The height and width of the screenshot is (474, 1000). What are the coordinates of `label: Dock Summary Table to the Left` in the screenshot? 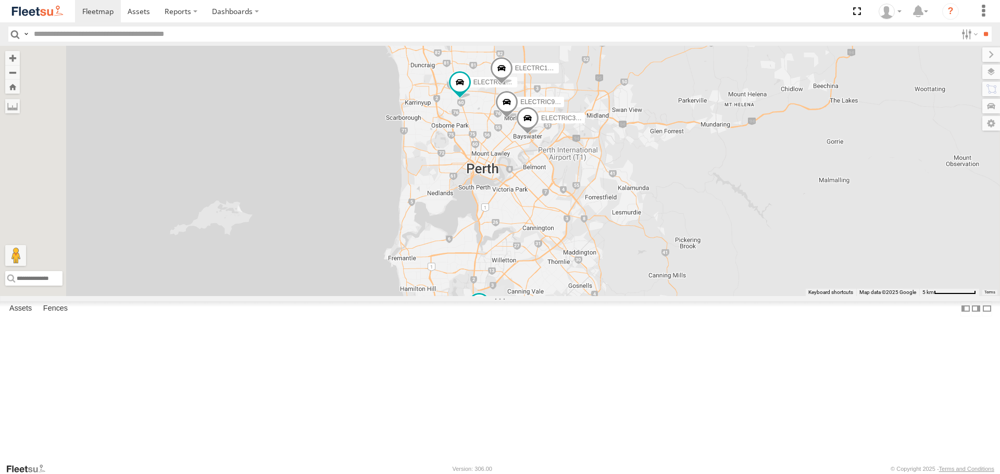 It's located at (965, 309).